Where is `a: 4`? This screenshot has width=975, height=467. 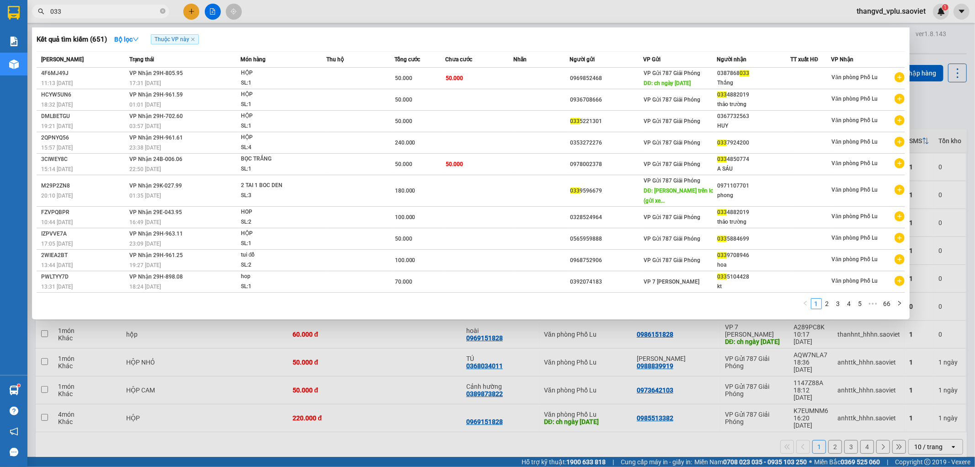 a: 4 is located at coordinates (849, 303).